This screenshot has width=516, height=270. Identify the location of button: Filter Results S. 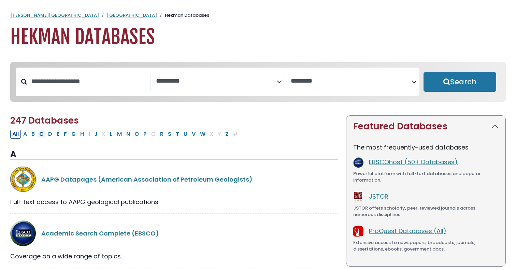
(170, 134).